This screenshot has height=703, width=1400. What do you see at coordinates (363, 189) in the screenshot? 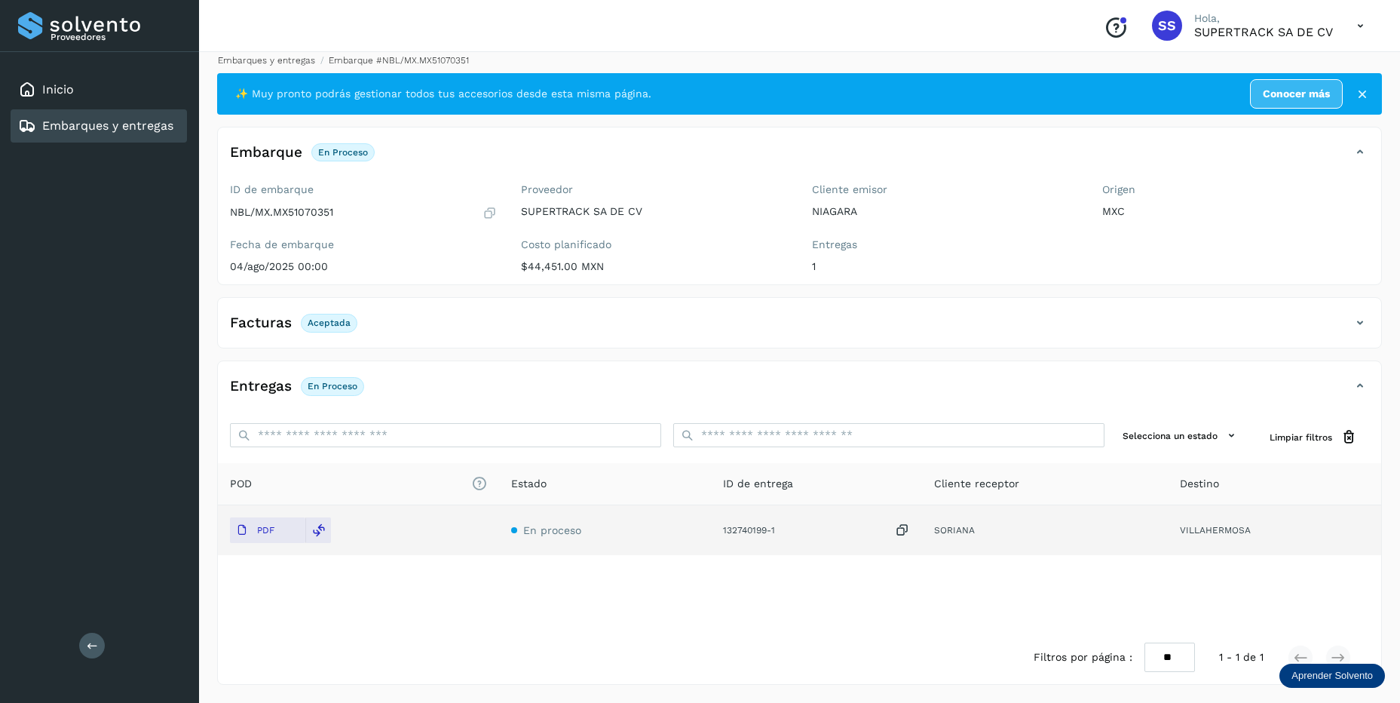
I see `label: ID de embarque` at bounding box center [363, 189].